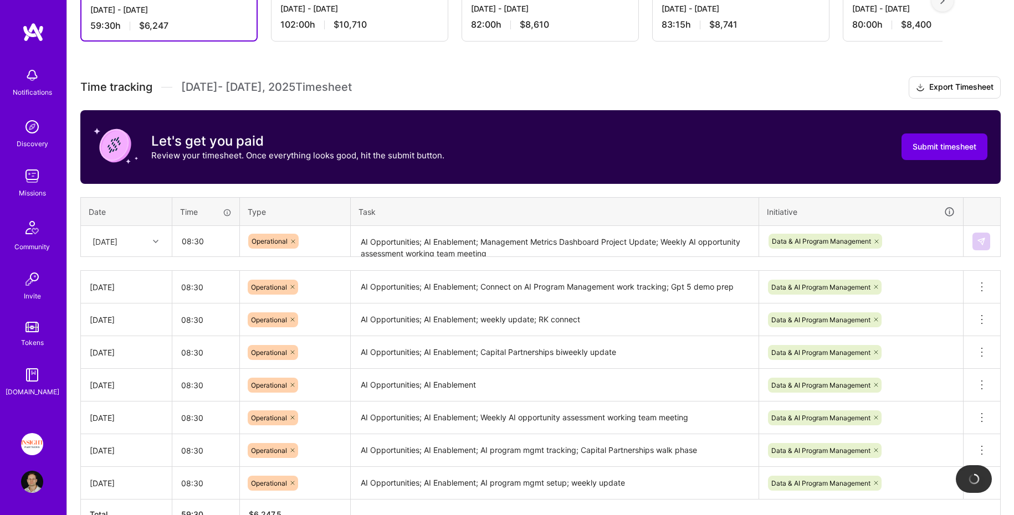 The width and height of the screenshot is (1014, 515). What do you see at coordinates (555, 418) in the screenshot?
I see `textarea: AI Opportunities; AI Enablement; Weekly AI opportunity assessment working team meeting` at bounding box center [555, 418].